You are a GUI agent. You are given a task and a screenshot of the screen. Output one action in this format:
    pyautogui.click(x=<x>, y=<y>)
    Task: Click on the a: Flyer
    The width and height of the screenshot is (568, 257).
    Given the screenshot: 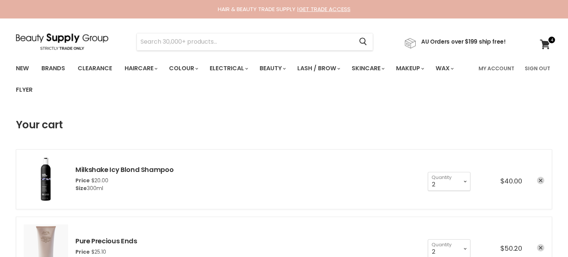 What is the action you would take?
    pyautogui.click(x=24, y=90)
    